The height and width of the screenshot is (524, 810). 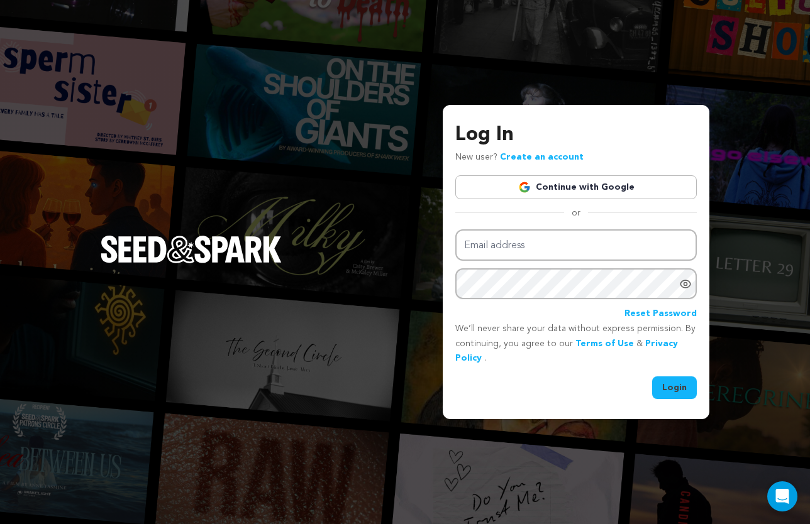 I want to click on img: Seed&Spark Logo, so click(x=191, y=250).